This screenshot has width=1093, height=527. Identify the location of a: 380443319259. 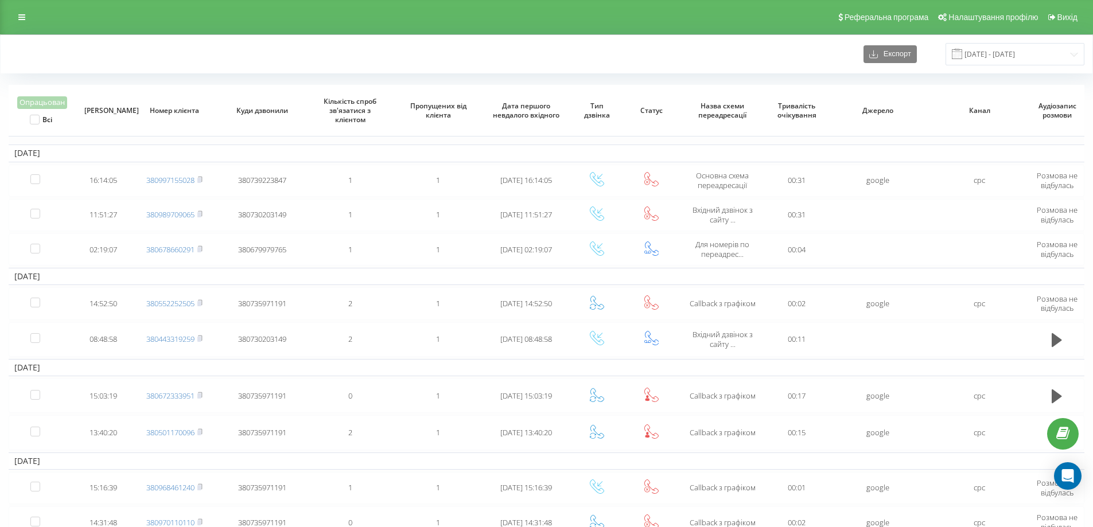
(170, 339).